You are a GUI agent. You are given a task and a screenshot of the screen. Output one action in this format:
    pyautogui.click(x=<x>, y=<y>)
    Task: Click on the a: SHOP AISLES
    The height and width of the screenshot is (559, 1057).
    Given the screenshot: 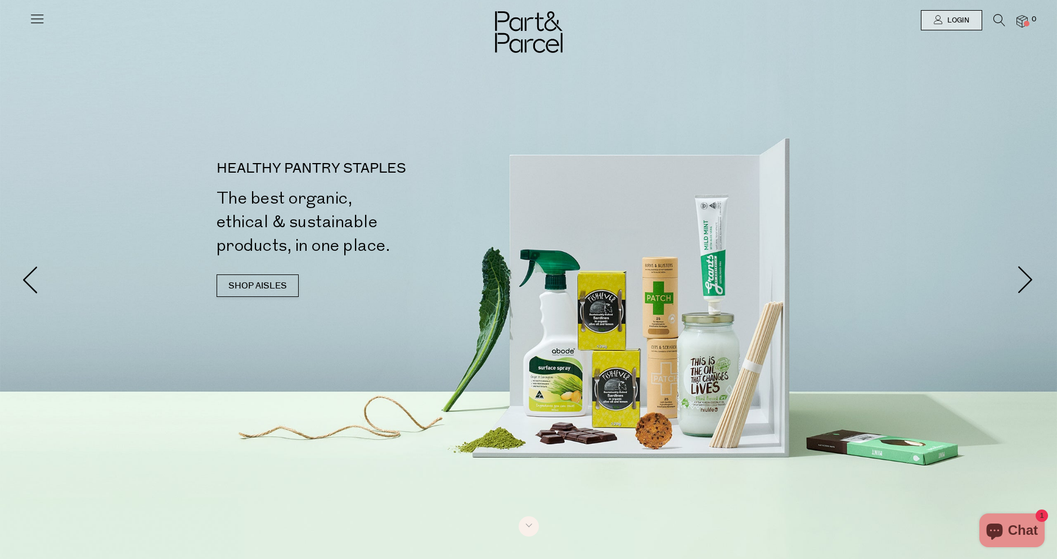 What is the action you would take?
    pyautogui.click(x=258, y=286)
    